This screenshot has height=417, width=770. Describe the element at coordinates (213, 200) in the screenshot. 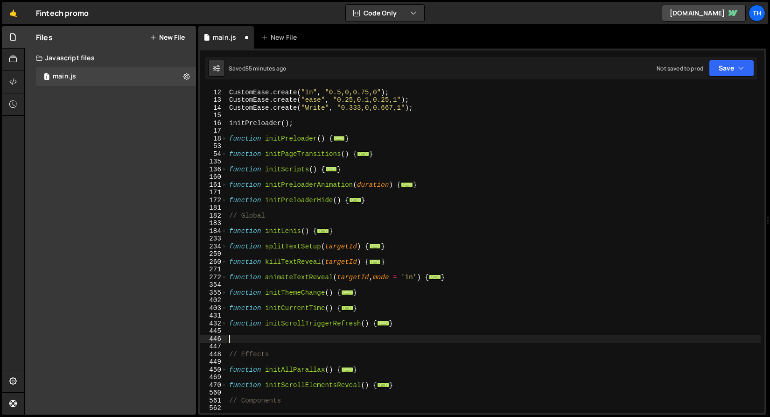

I see `div: 172` at that location.